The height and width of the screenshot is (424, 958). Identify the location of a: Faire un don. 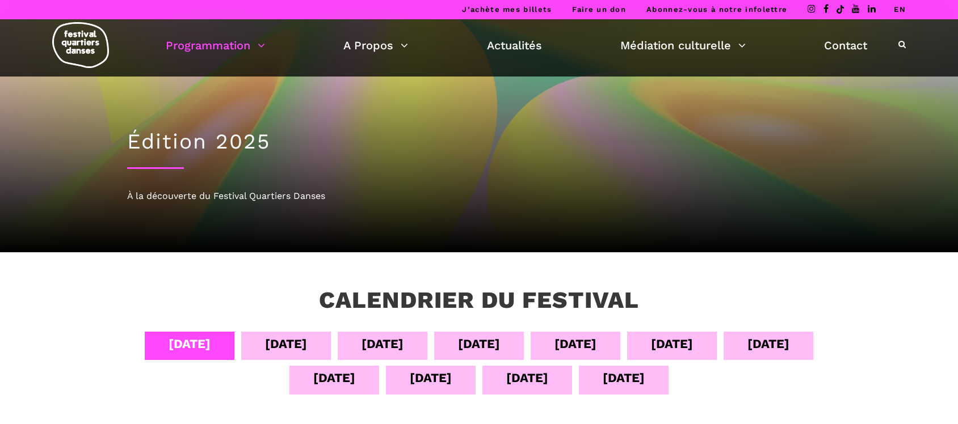
(599, 9).